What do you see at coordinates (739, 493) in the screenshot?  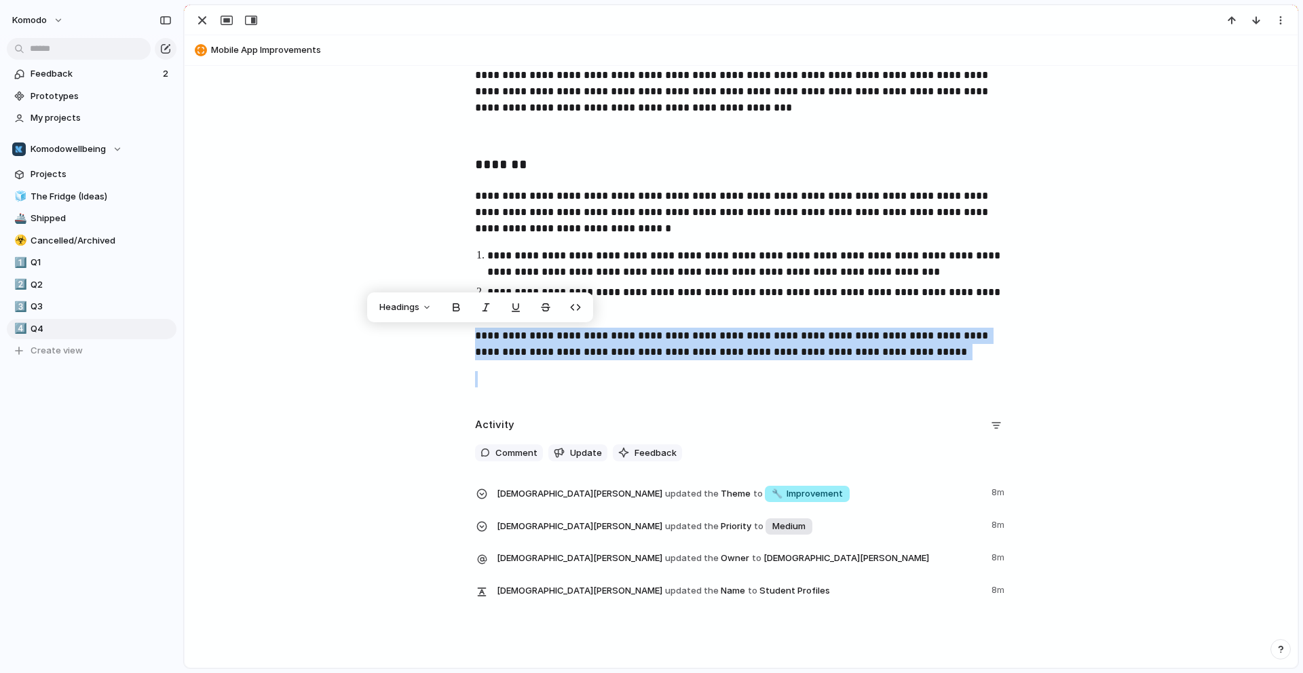 I see `span: Theme` at bounding box center [739, 493].